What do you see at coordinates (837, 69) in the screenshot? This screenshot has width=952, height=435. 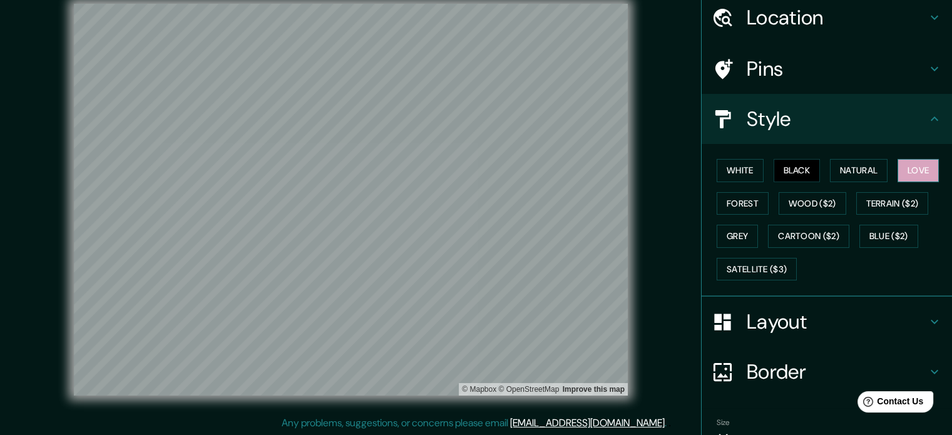 I see `h4: Pins` at bounding box center [837, 69].